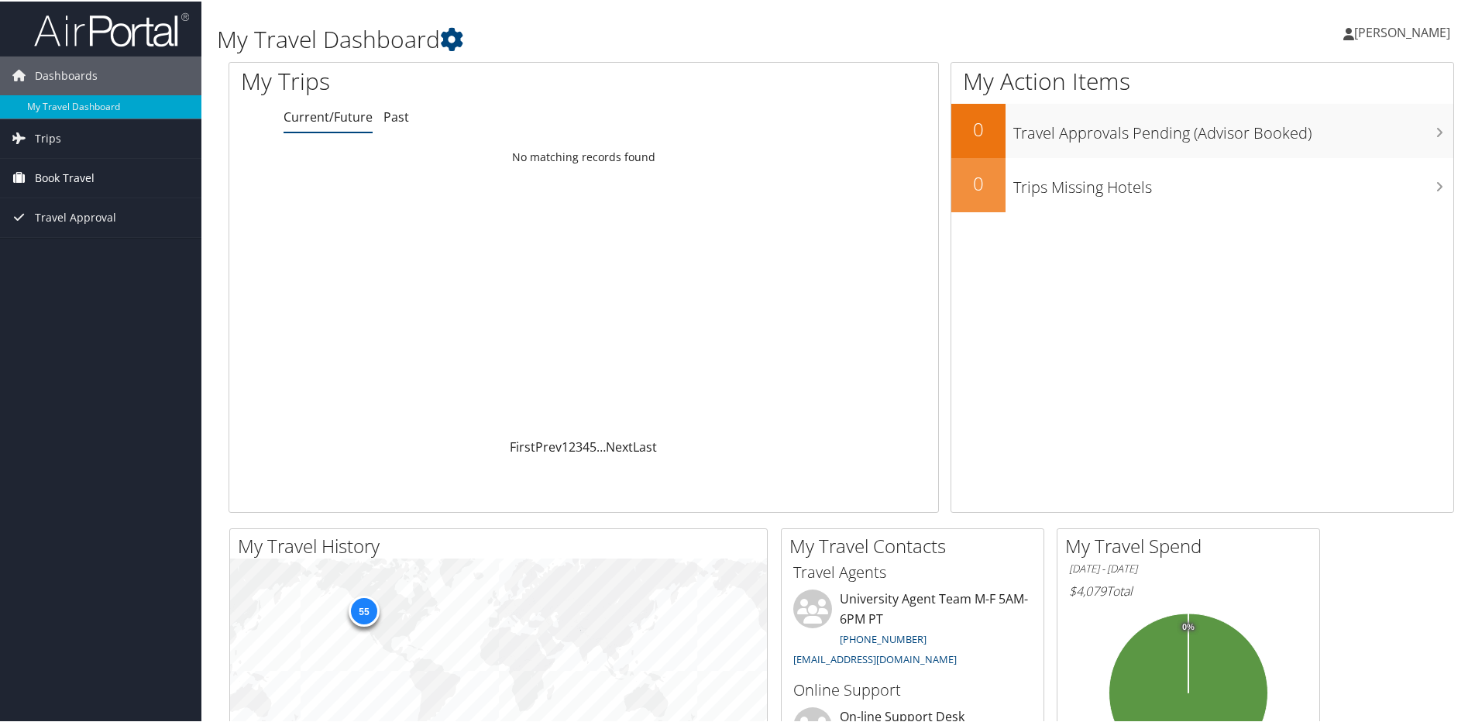 Image resolution: width=1475 pixels, height=722 pixels. I want to click on div: 55, so click(364, 610).